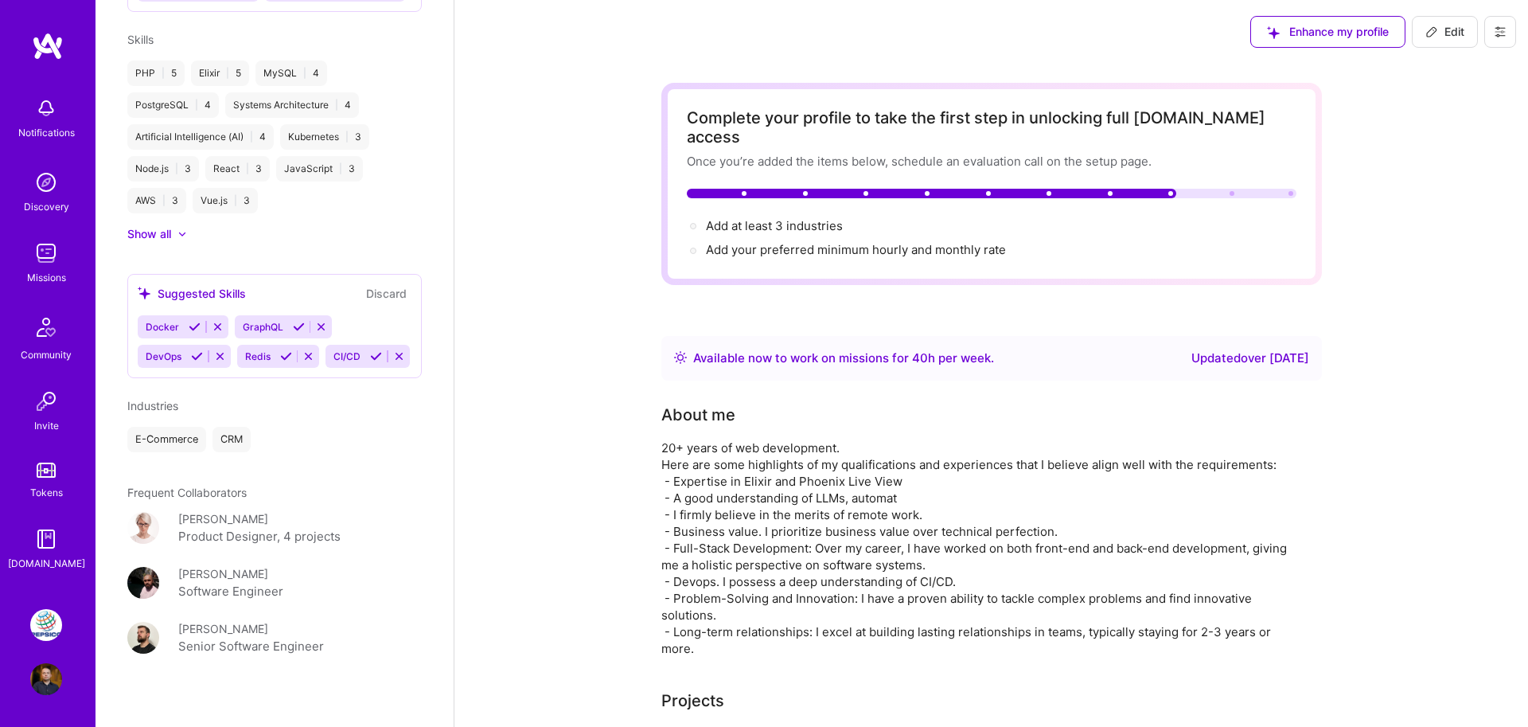 The image size is (1528, 727). Describe the element at coordinates (46, 206) in the screenshot. I see `div: Discovery` at that location.